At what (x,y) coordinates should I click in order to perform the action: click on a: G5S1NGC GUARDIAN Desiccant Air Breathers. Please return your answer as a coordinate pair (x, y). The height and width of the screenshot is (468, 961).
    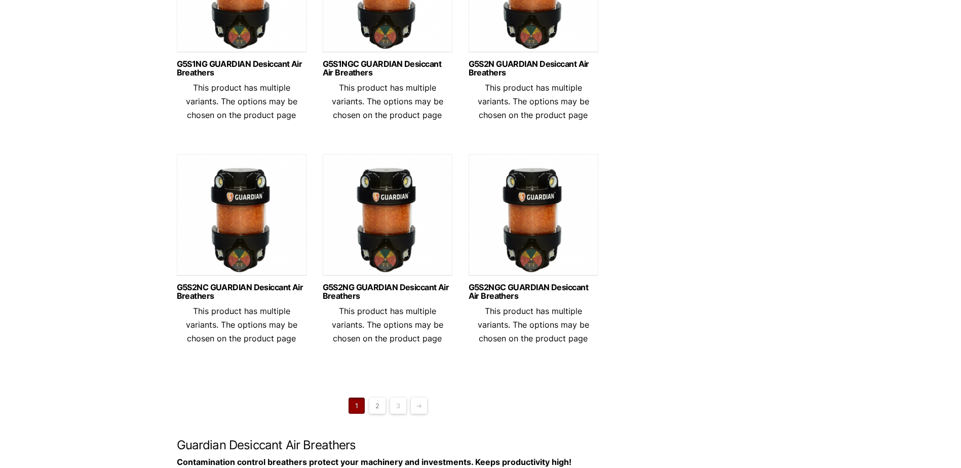
    Looking at the image, I should click on (387, 68).